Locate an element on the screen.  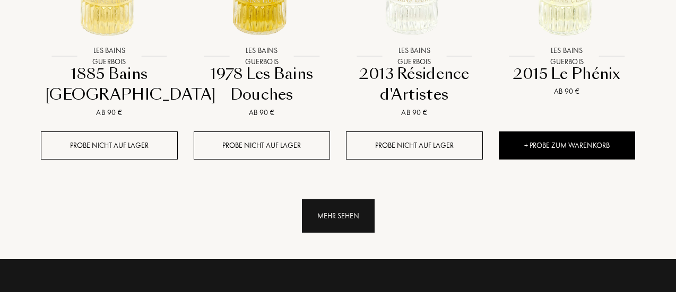
div: + Probe zum Warenkorb is located at coordinates (567, 145).